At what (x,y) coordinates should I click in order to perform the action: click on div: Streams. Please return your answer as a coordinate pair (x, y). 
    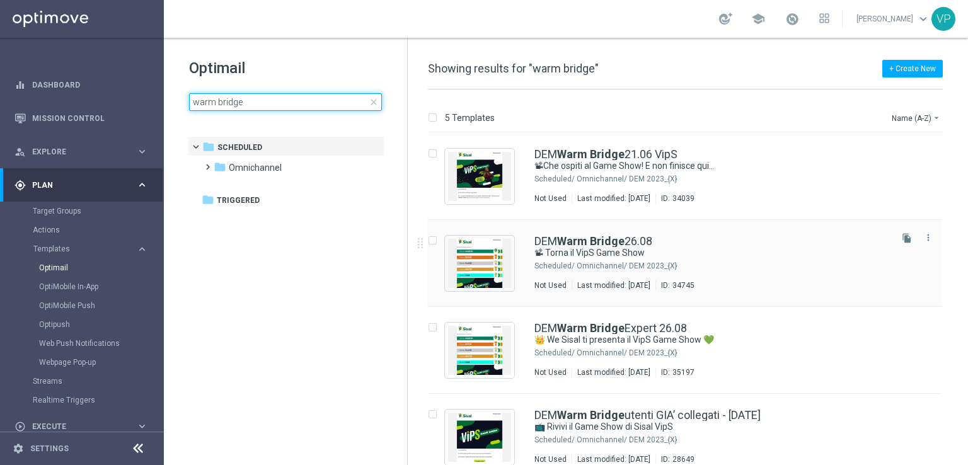
    Looking at the image, I should click on (98, 381).